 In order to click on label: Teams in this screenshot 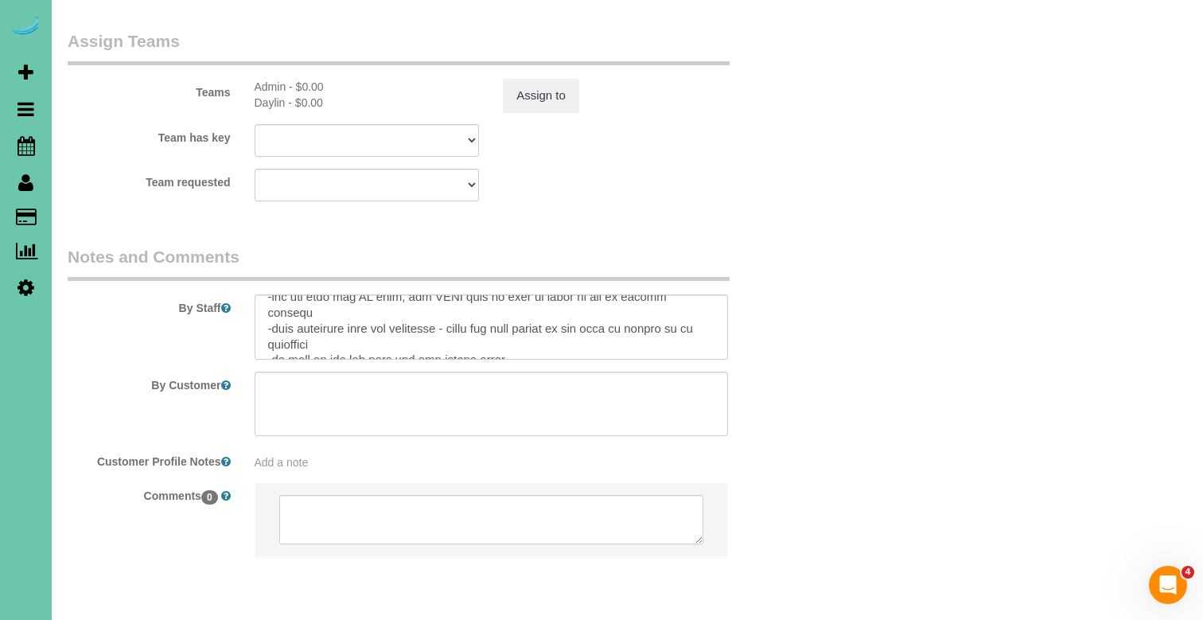, I will do `click(149, 89)`.